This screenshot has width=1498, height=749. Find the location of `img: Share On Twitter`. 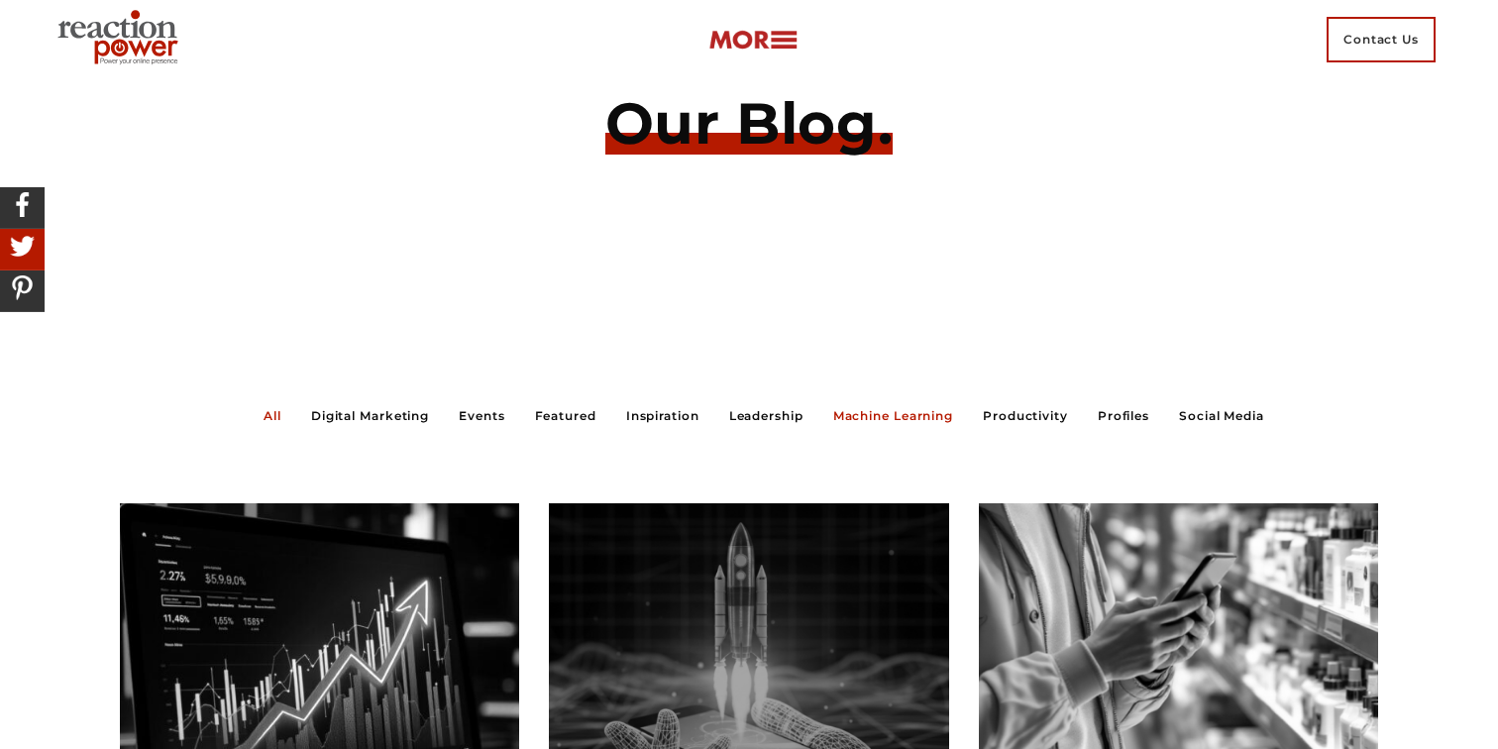

img: Share On Twitter is located at coordinates (22, 246).